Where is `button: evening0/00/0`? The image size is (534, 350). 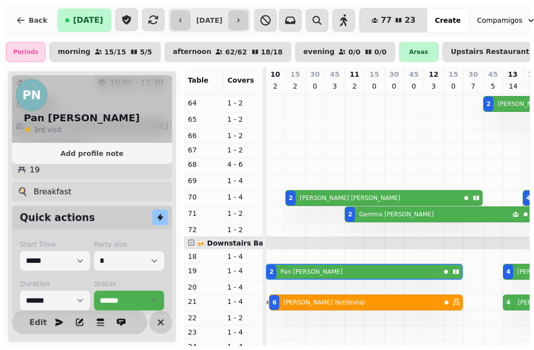 button: evening0/00/0 is located at coordinates (345, 52).